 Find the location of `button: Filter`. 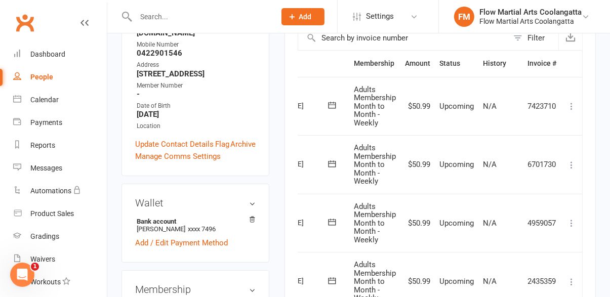

button: Filter is located at coordinates (533, 38).